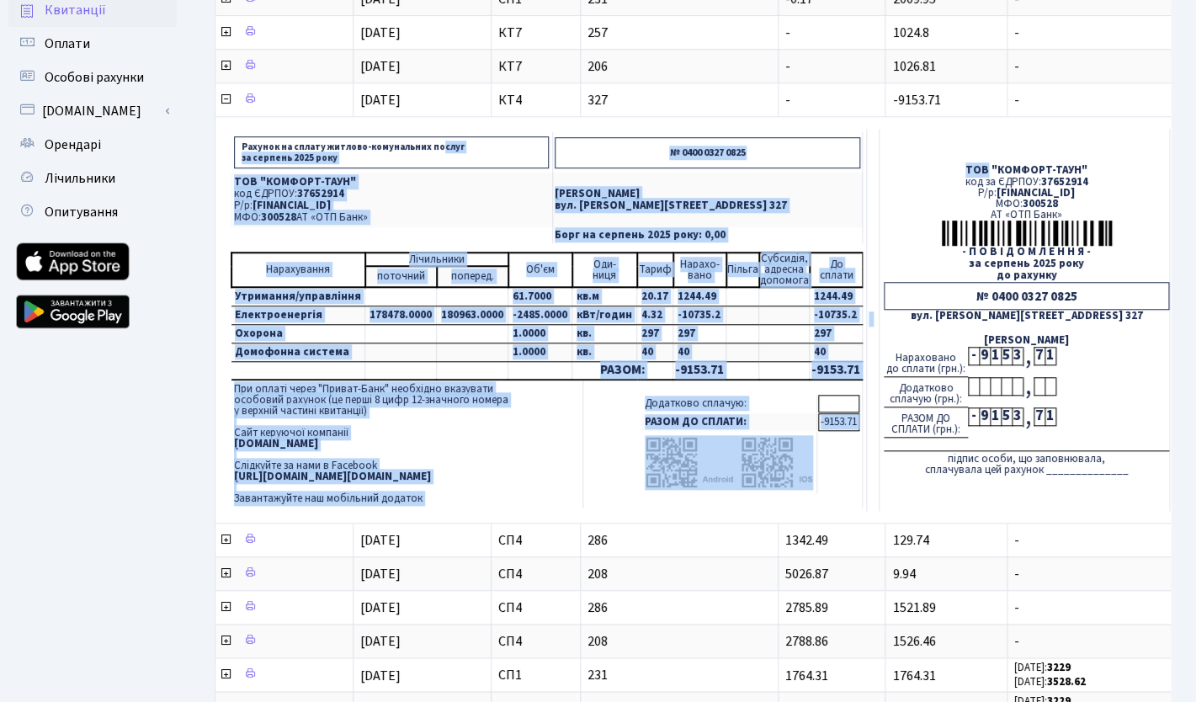 This screenshot has height=702, width=1196. What do you see at coordinates (1026, 193) in the screenshot?
I see `div: Р/р:` at bounding box center [1026, 193].